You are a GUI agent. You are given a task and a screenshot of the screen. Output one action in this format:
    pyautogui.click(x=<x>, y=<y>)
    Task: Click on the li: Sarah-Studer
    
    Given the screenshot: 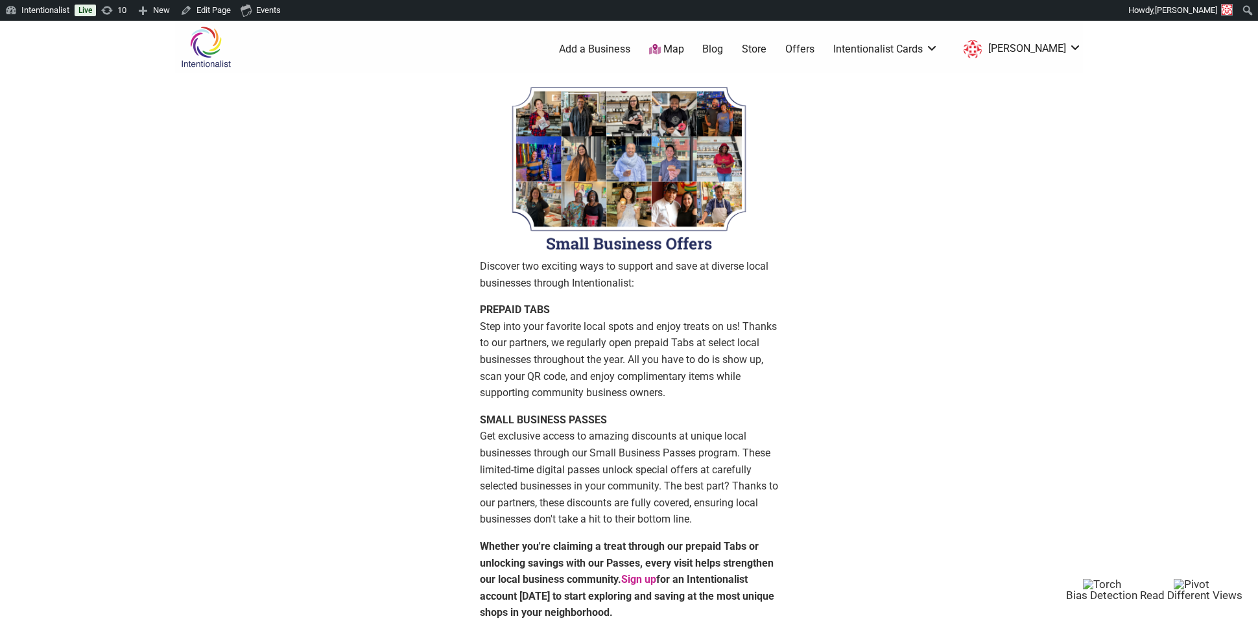 What is the action you would take?
    pyautogui.click(x=1019, y=49)
    